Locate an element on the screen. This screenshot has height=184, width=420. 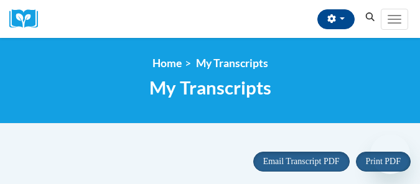
span: Email Transcript PDF is located at coordinates (301, 161).